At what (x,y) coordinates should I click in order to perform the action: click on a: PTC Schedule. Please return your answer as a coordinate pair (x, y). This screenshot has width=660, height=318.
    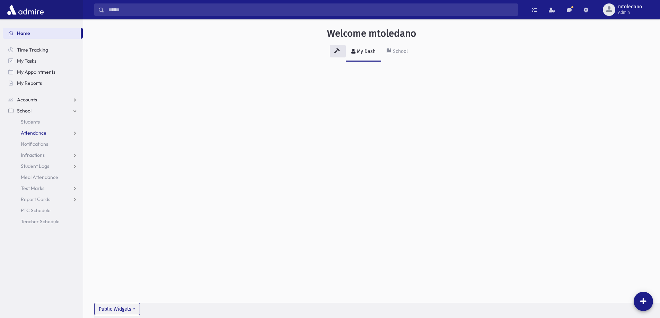
    Looking at the image, I should click on (43, 211).